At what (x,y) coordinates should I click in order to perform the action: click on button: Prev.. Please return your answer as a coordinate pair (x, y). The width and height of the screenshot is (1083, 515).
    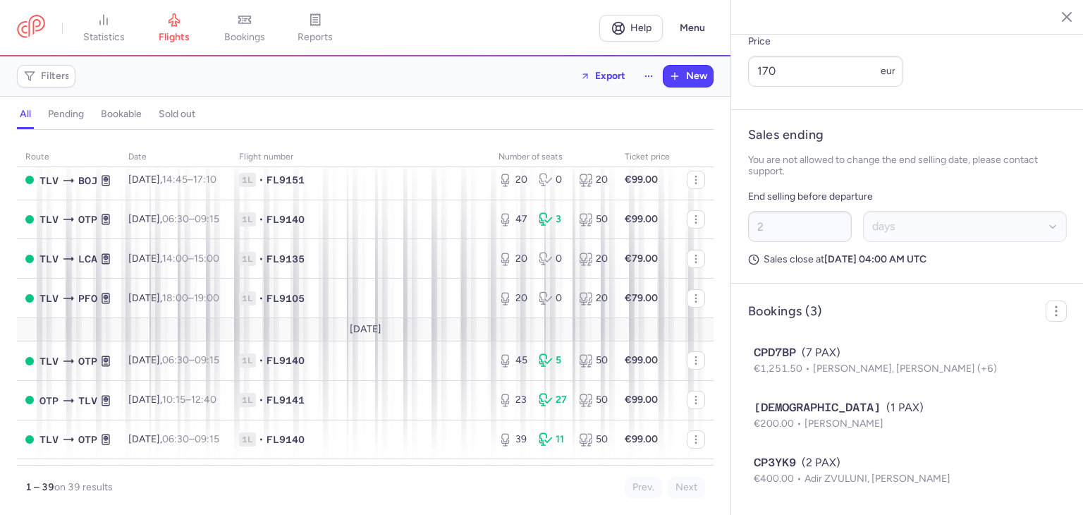
    Looking at the image, I should click on (643, 487).